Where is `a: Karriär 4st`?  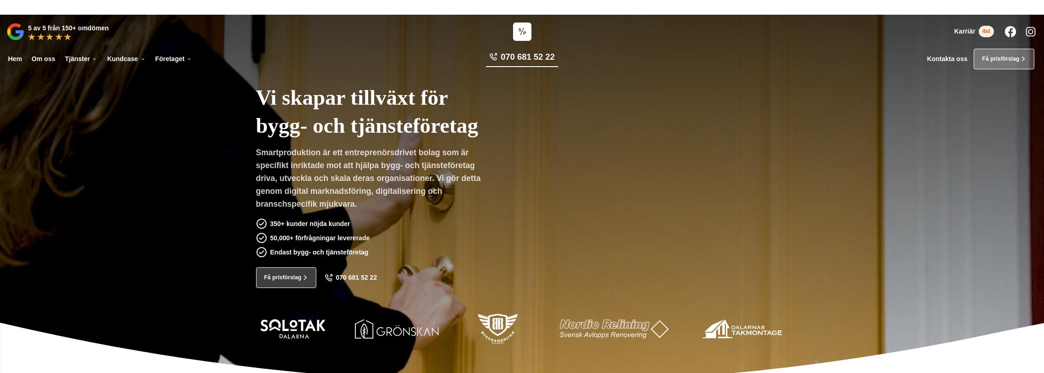 a: Karriär 4st is located at coordinates (974, 31).